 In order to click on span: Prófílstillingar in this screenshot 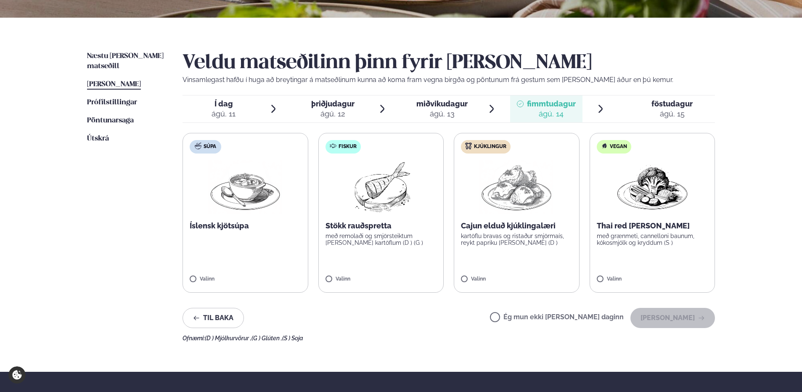, I will do `click(112, 102)`.